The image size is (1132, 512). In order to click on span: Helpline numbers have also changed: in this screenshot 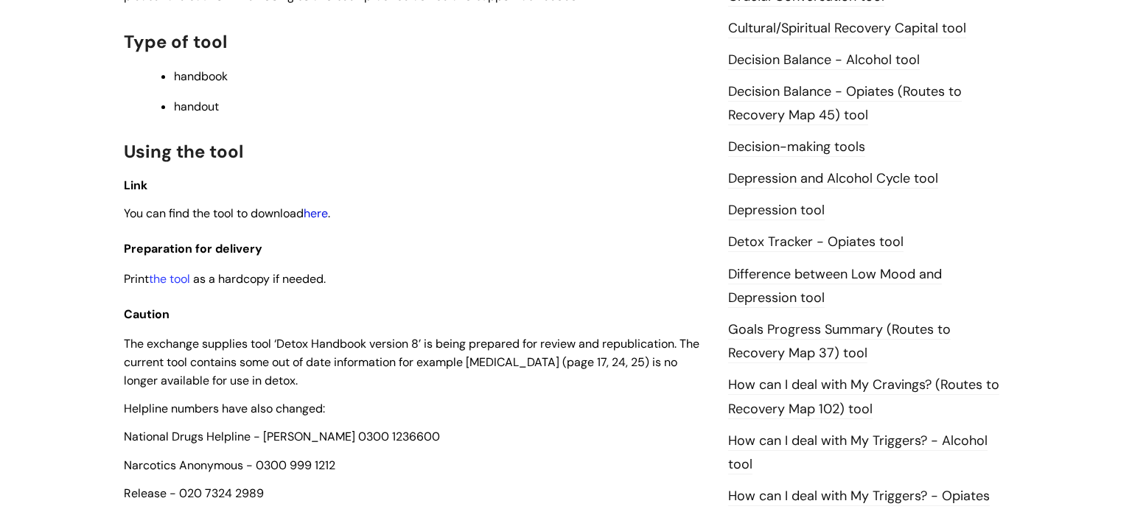, I will do `click(224, 408)`.